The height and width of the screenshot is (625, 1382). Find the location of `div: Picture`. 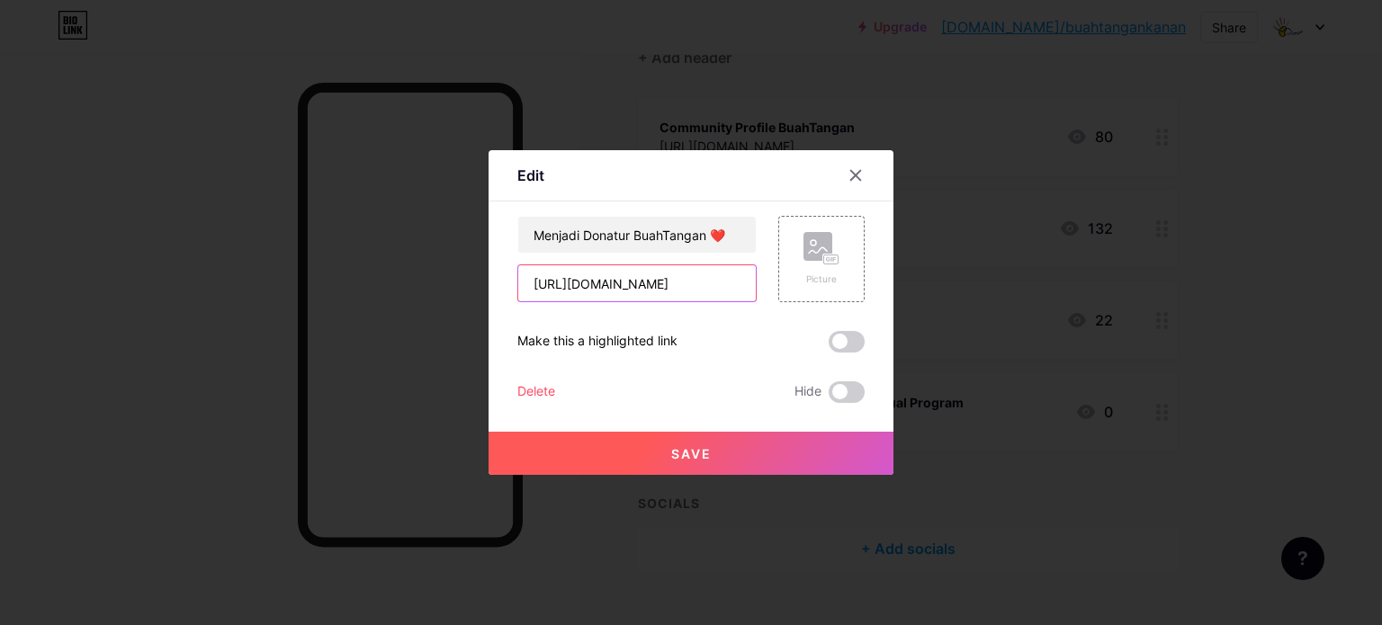

div: Picture is located at coordinates (822, 279).